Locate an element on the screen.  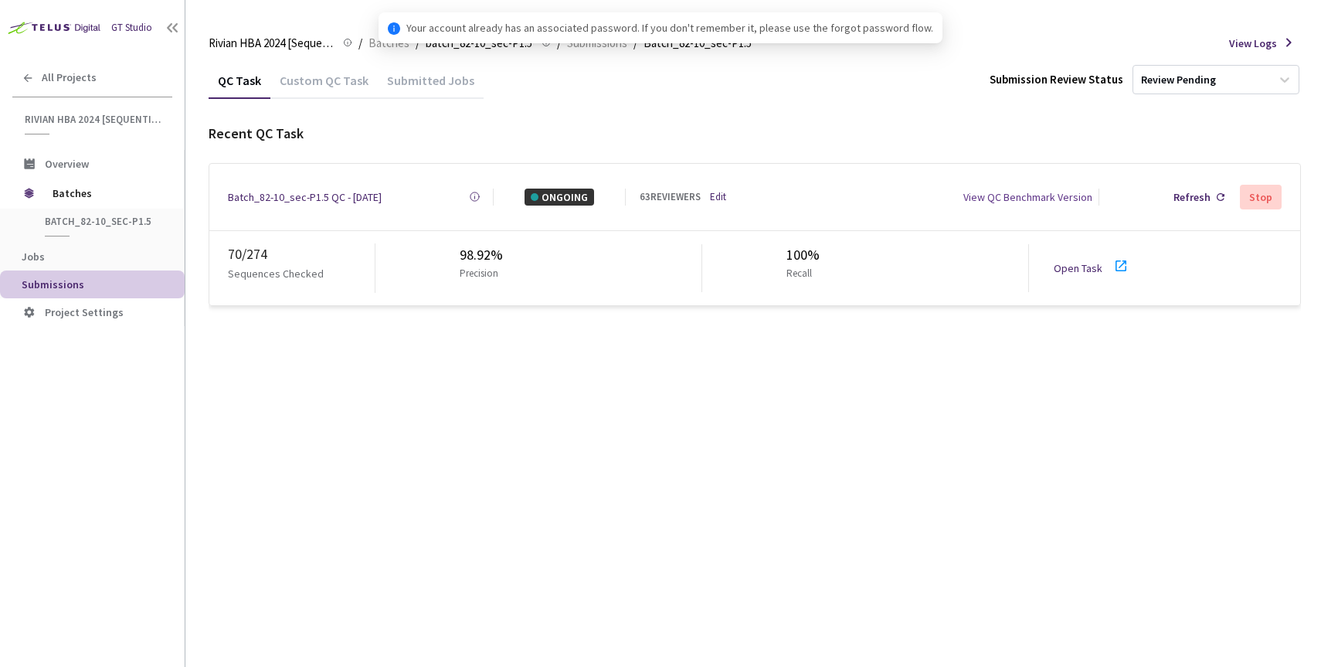
div: Submitted Jobs is located at coordinates (430, 86).